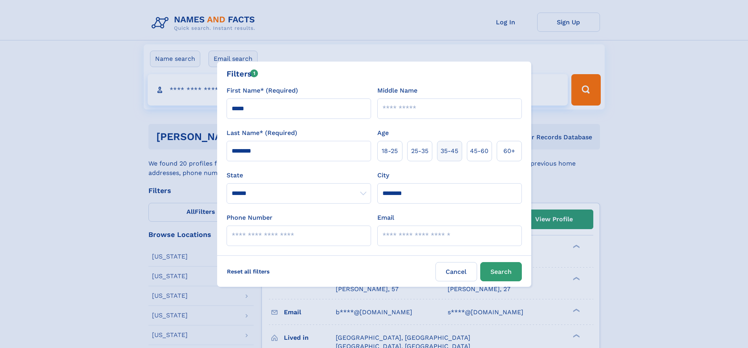 This screenshot has height=348, width=748. What do you see at coordinates (249, 218) in the screenshot?
I see `label: Phone Number` at bounding box center [249, 218].